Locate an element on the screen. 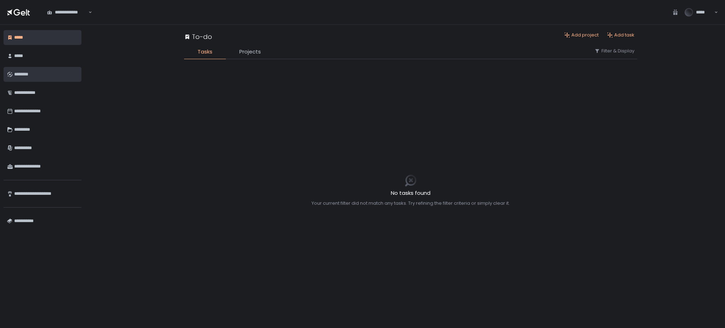 The height and width of the screenshot is (328, 725). div: Add project is located at coordinates (582, 35).